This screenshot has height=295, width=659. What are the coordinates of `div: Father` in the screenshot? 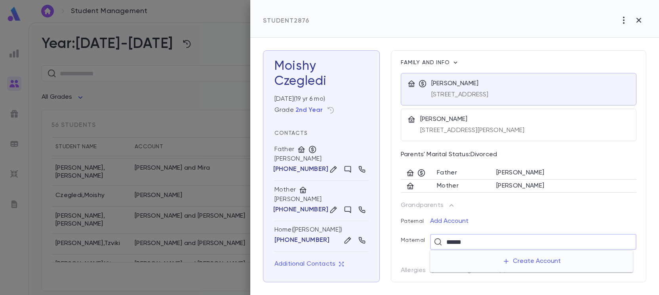 It's located at (284, 149).